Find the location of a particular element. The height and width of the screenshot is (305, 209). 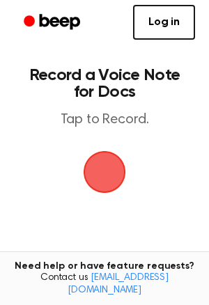

button: Beep Logo is located at coordinates (105, 172).